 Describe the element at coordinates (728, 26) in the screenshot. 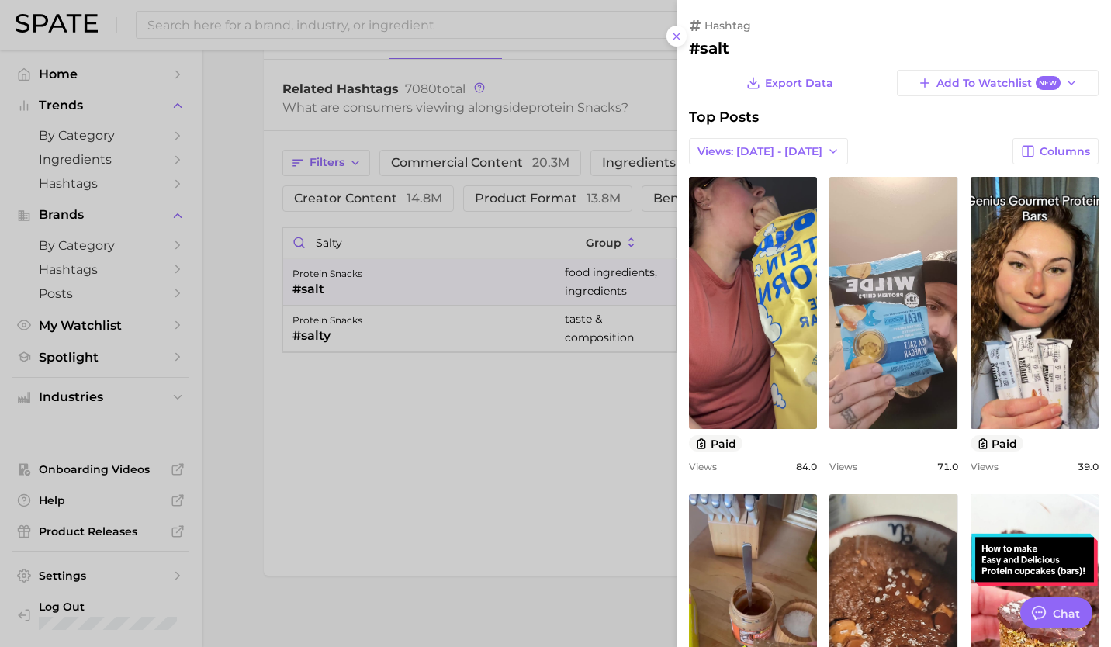

I see `span: hashtag` at that location.